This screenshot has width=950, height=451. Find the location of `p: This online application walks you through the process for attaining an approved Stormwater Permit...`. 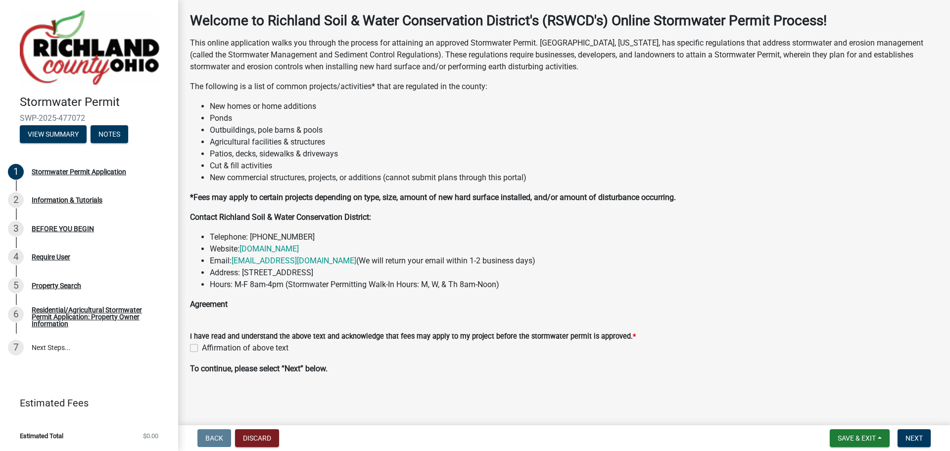

p: This online application walks you through the process for attaining an approved Stormwater Permit... is located at coordinates (564, 55).